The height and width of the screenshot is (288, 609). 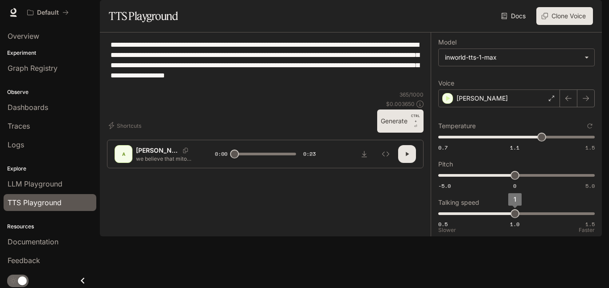 What do you see at coordinates (400, 104) in the screenshot?
I see `p: $ 0.003650` at bounding box center [400, 104].